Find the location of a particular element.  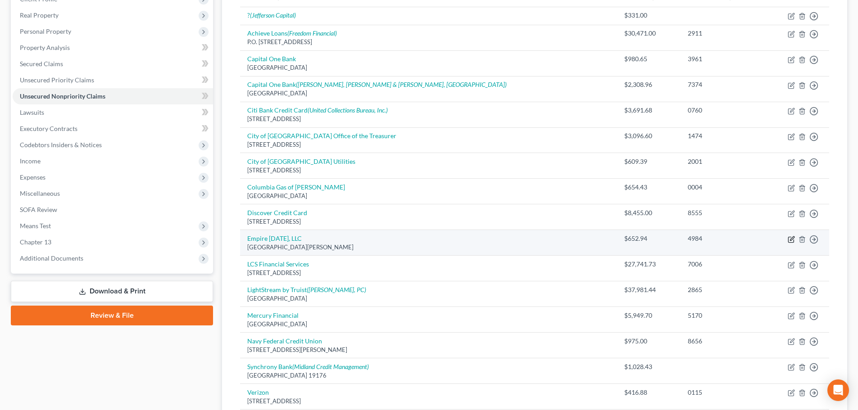

a: Navy Federal Credit Union is located at coordinates (285, 341).